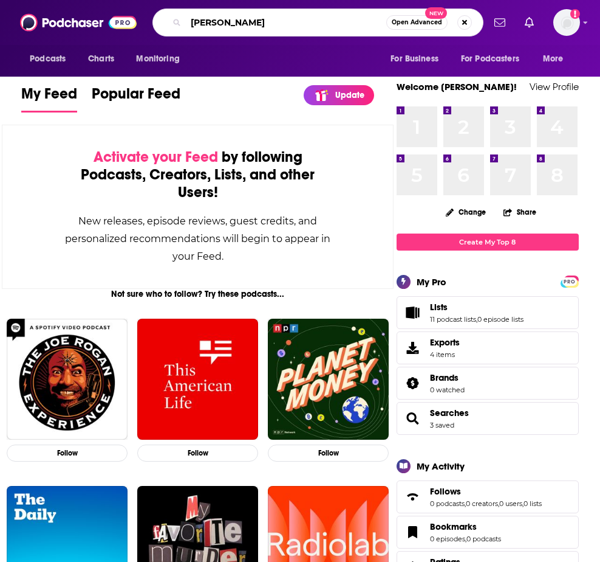  Describe the element at coordinates (554, 86) in the screenshot. I see `a: View Profile` at that location.